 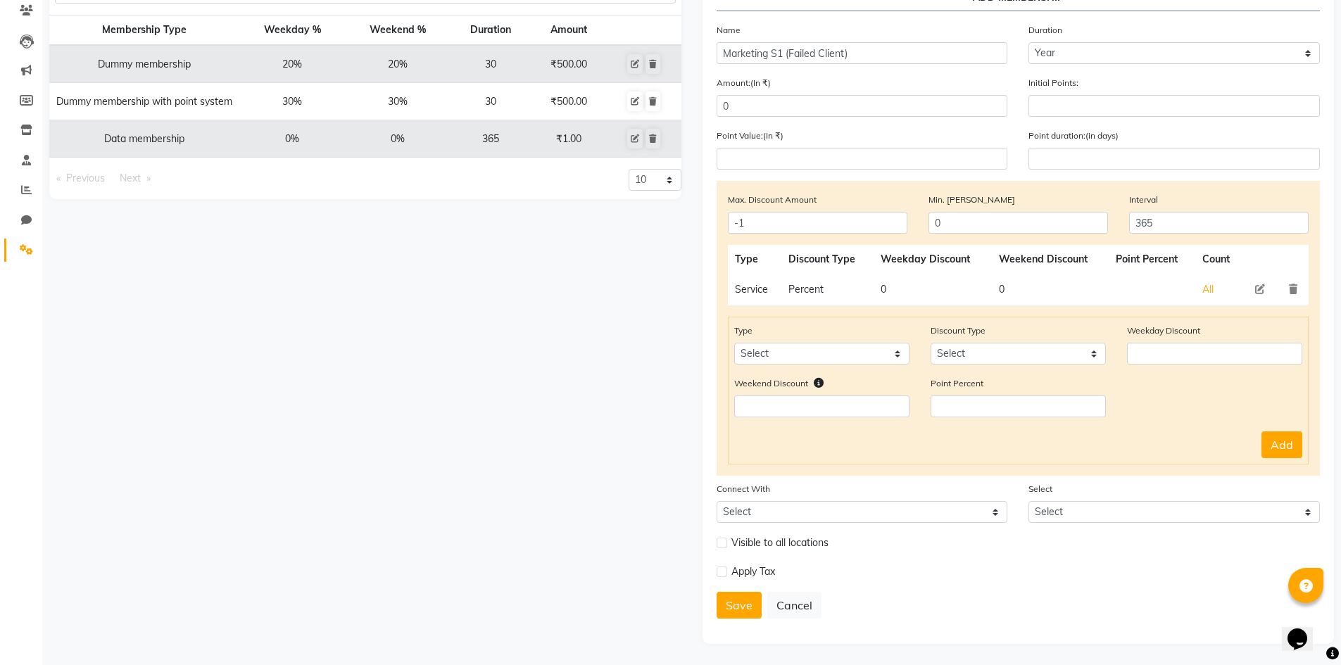 What do you see at coordinates (1040, 489) in the screenshot?
I see `label: Select` at bounding box center [1040, 489].